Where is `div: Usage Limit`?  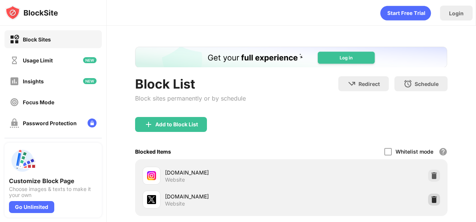
div: Usage Limit is located at coordinates (38, 60).